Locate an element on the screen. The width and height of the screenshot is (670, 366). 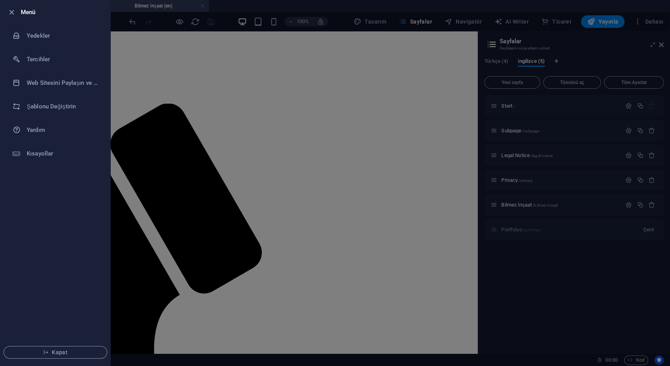
h6: Kısayollar is located at coordinates (63, 154).